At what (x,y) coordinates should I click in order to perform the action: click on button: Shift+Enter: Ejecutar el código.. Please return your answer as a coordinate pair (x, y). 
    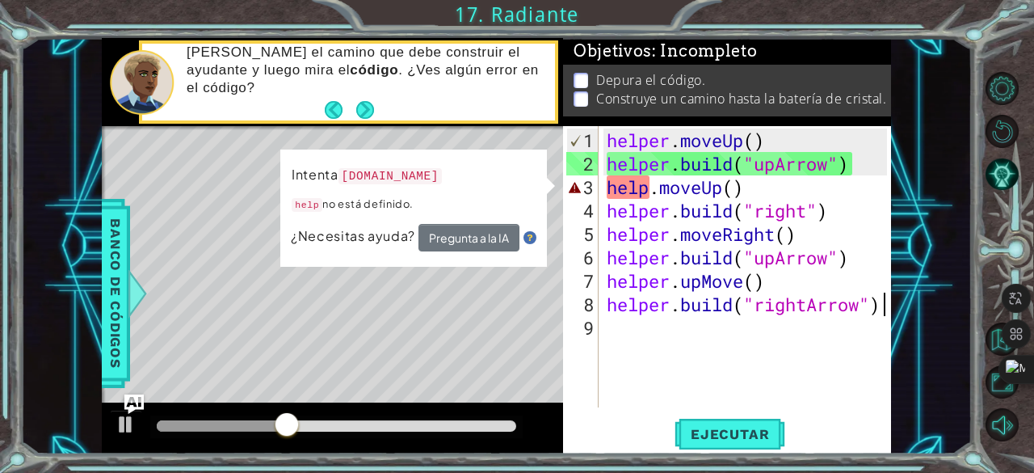
    Looking at the image, I should click on (730, 434).